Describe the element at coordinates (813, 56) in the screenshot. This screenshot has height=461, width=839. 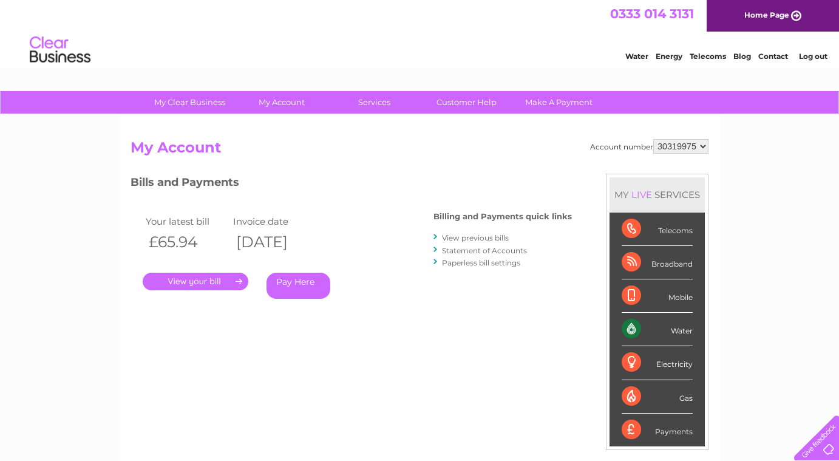
I see `a: Log out` at that location.